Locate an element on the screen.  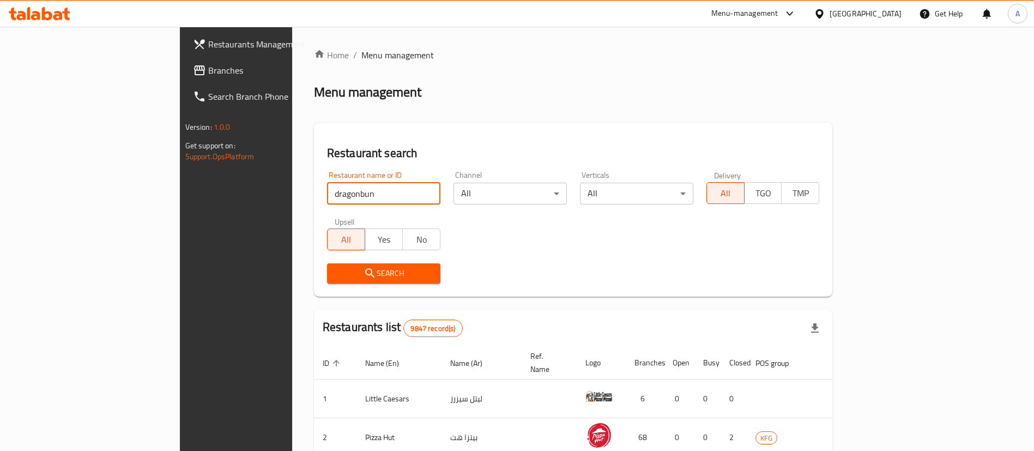
label: Upsell is located at coordinates (345, 221).